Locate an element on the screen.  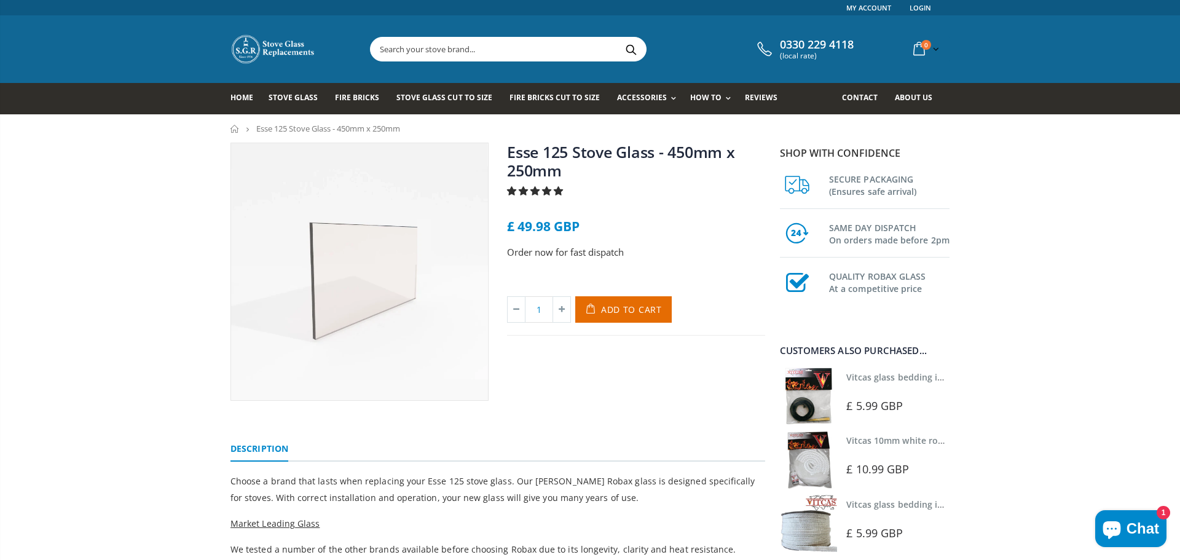
span: Esse 125 Stove Glass - 450mm x 250mm is located at coordinates (328, 128).